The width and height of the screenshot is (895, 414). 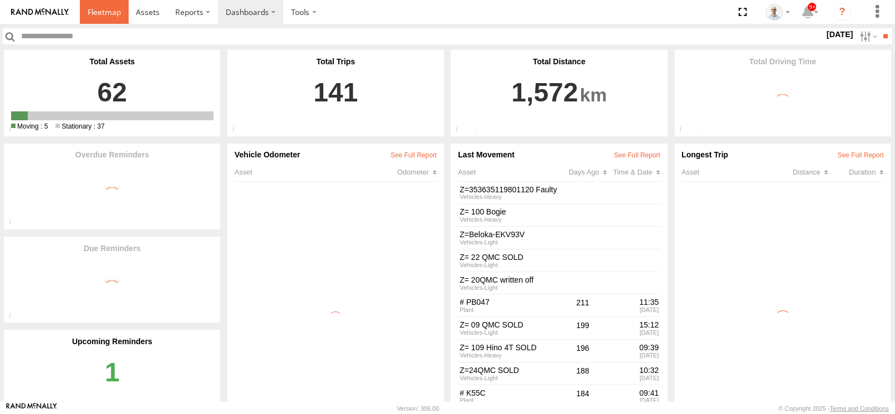 What do you see at coordinates (860, 409) in the screenshot?
I see `a: Terms and Conditions` at bounding box center [860, 409].